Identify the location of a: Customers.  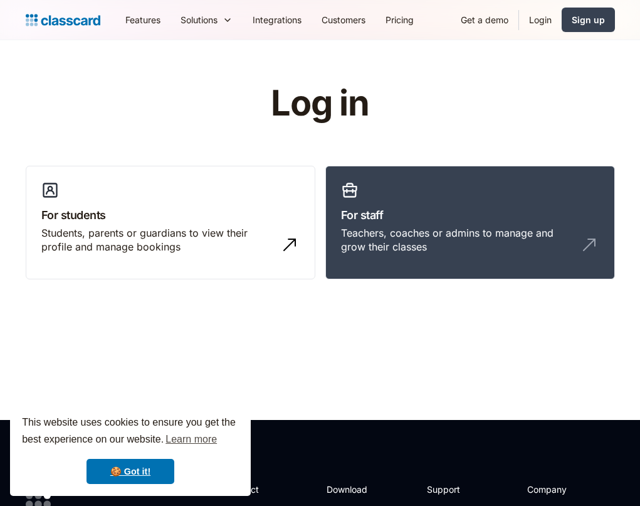
(344, 19).